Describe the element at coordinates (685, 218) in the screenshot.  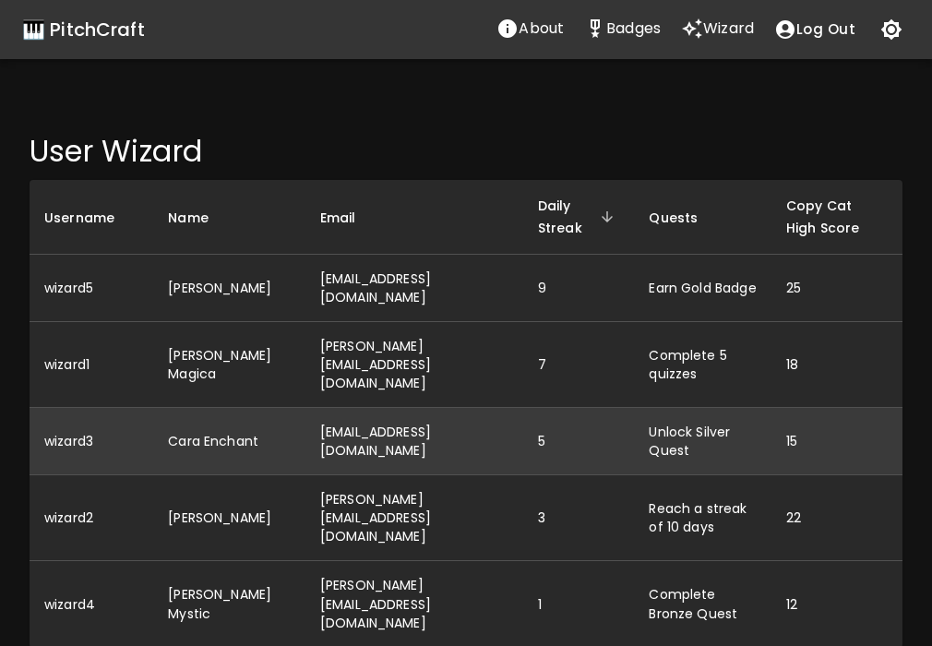
I see `span: Quests` at that location.